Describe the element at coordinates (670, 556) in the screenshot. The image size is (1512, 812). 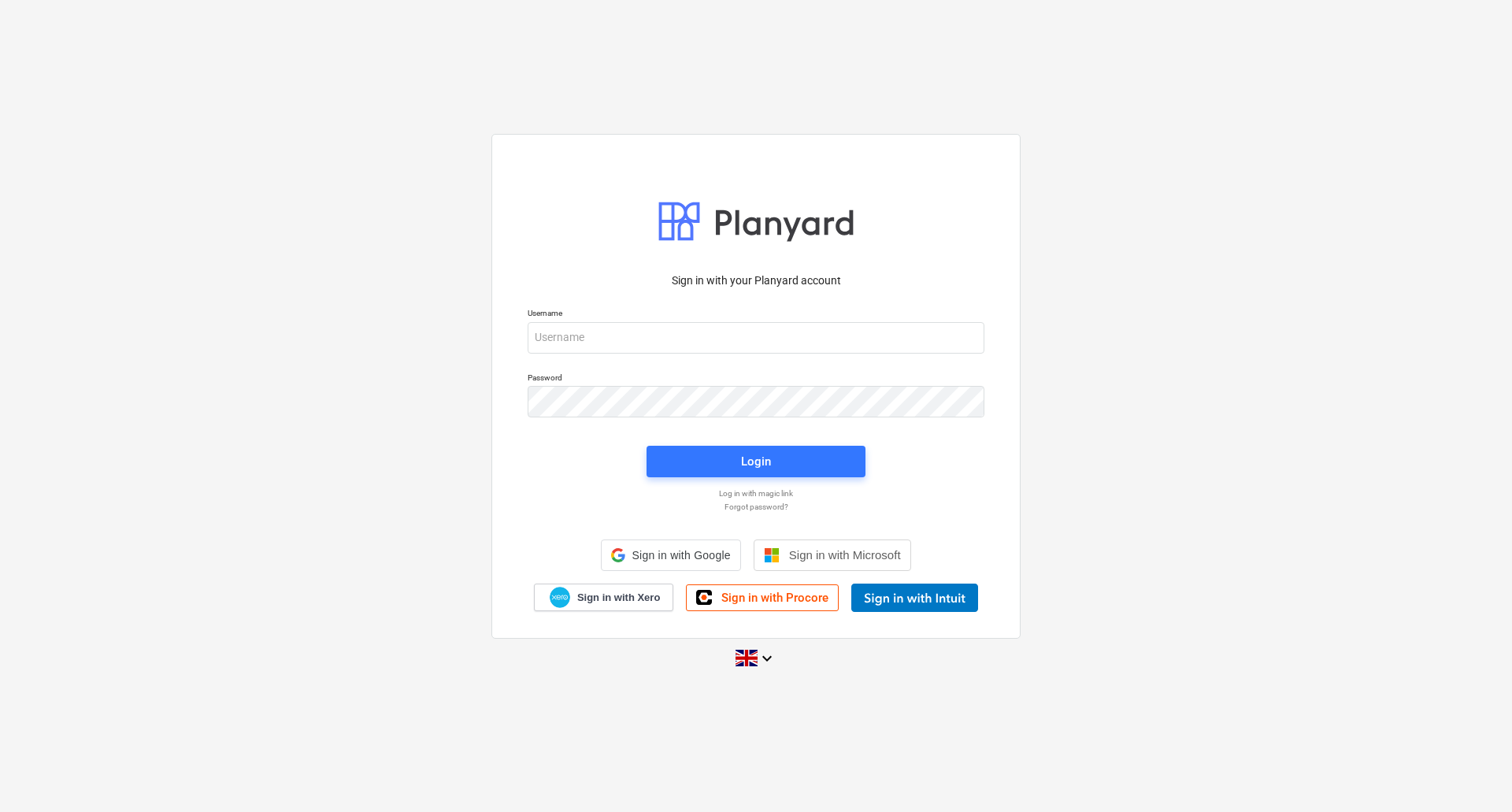
I see `div: Sign in with Google` at that location.